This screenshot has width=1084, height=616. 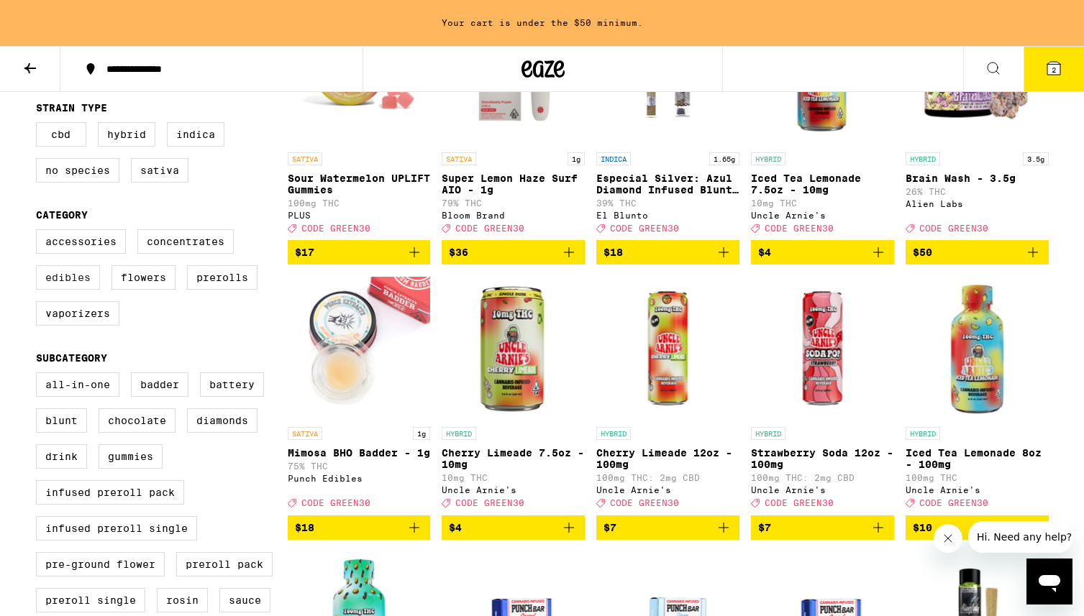 What do you see at coordinates (78, 314) in the screenshot?
I see `label: Vaporizers` at bounding box center [78, 314].